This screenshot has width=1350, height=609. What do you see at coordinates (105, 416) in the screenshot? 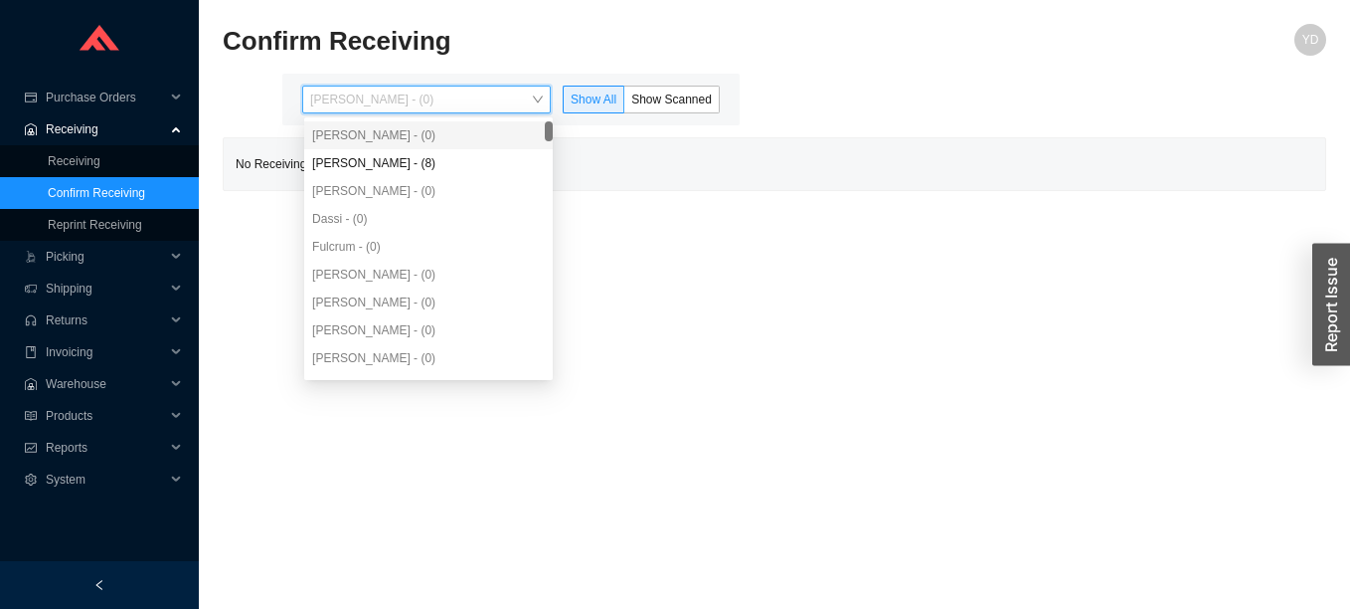
I see `span: Products` at bounding box center [105, 416].